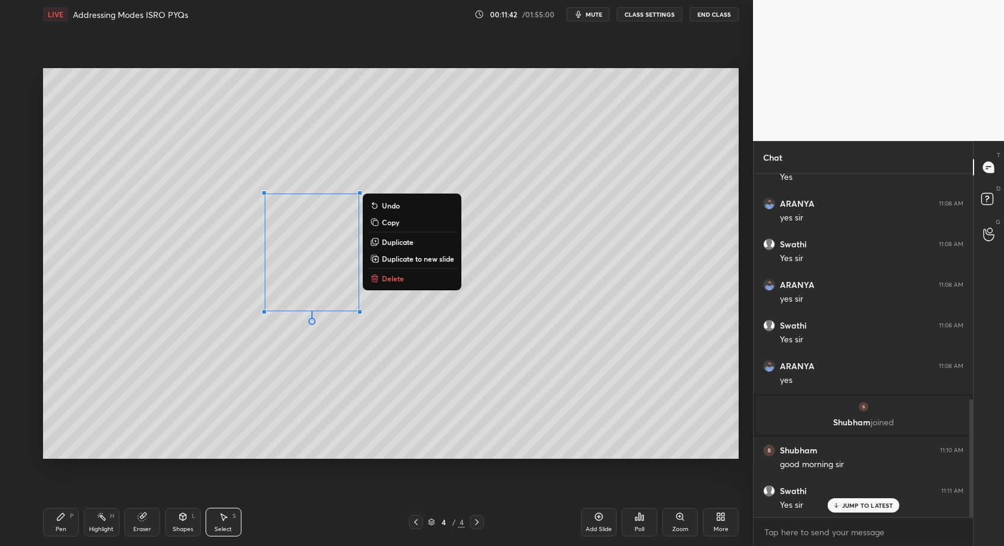 The width and height of the screenshot is (1004, 546). What do you see at coordinates (952, 451) in the screenshot?
I see `div: 11:10 AM` at bounding box center [952, 451].